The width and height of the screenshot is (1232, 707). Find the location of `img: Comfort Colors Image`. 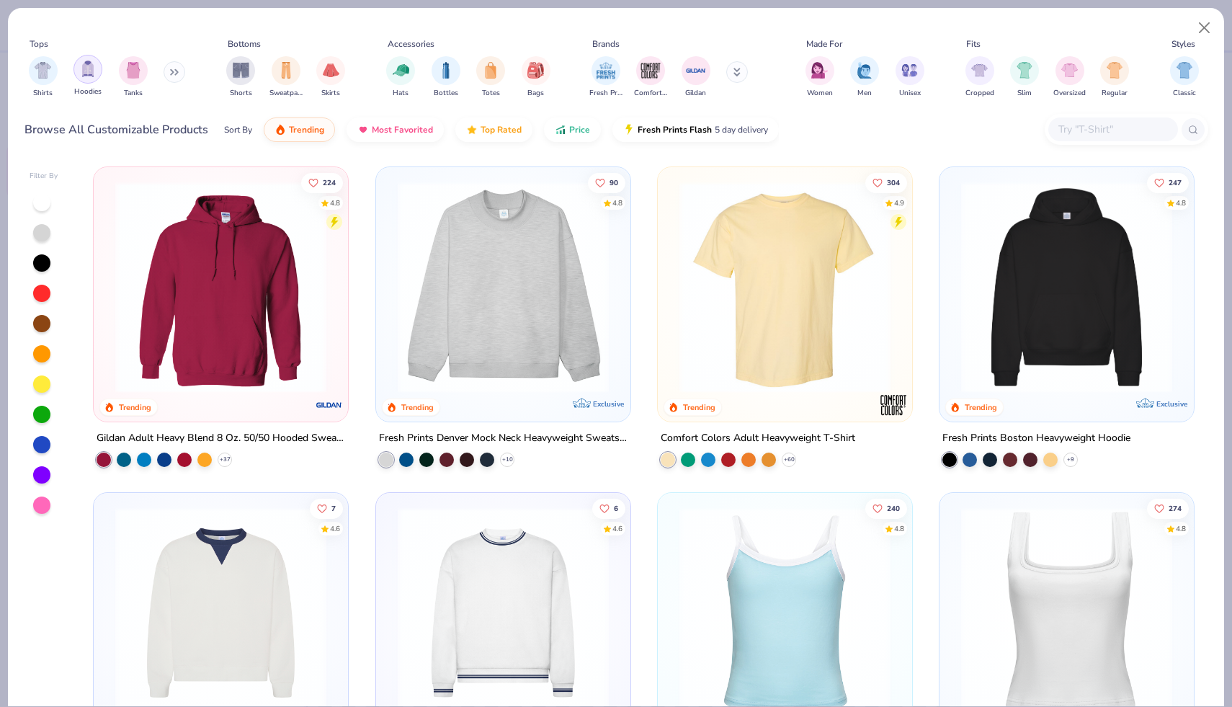

img: Comfort Colors Image is located at coordinates (651, 71).